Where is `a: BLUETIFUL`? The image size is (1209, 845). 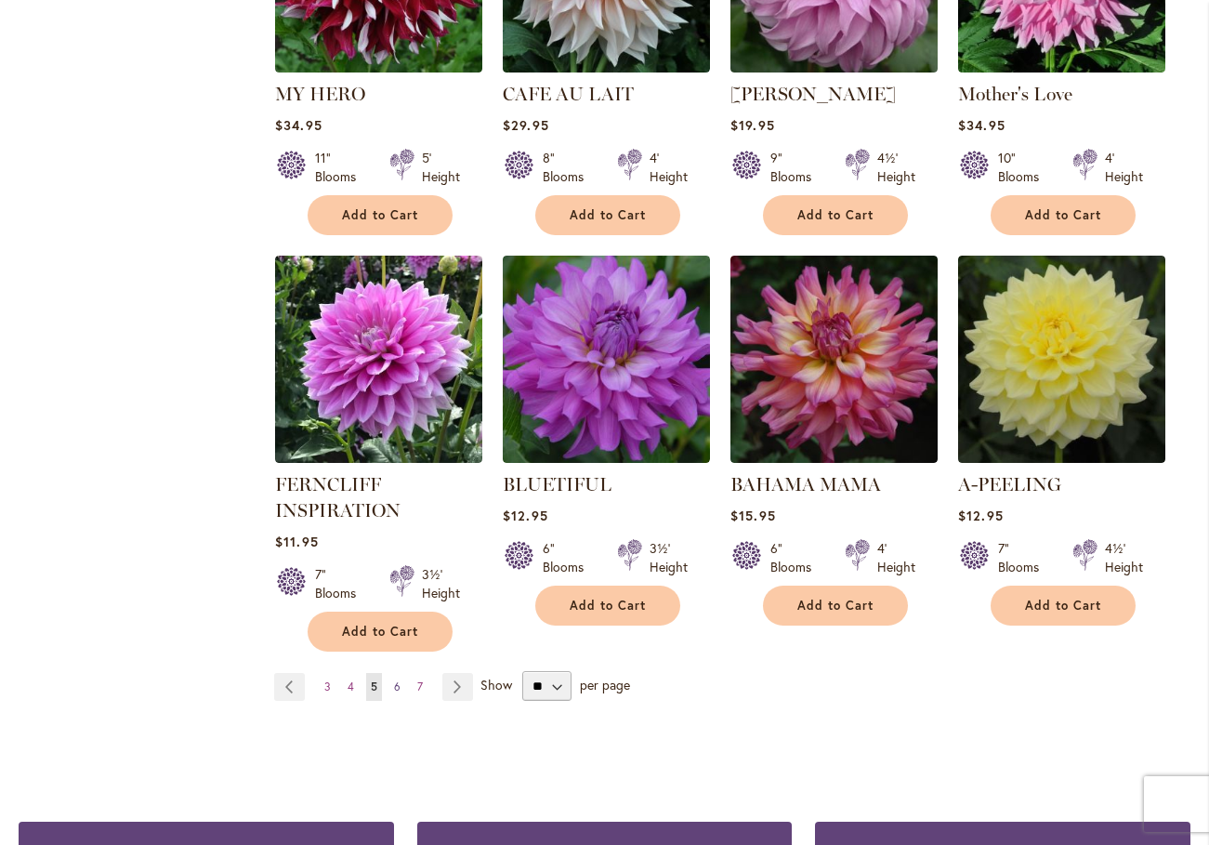
a: BLUETIFUL is located at coordinates (557, 484).